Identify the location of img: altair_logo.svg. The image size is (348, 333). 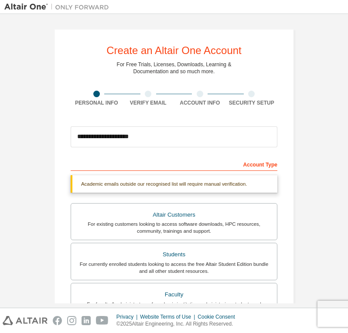
(25, 321).